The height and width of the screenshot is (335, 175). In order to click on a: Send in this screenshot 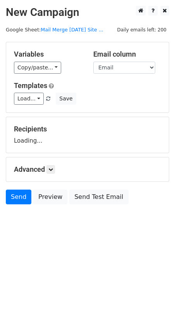, I will do `click(19, 197)`.